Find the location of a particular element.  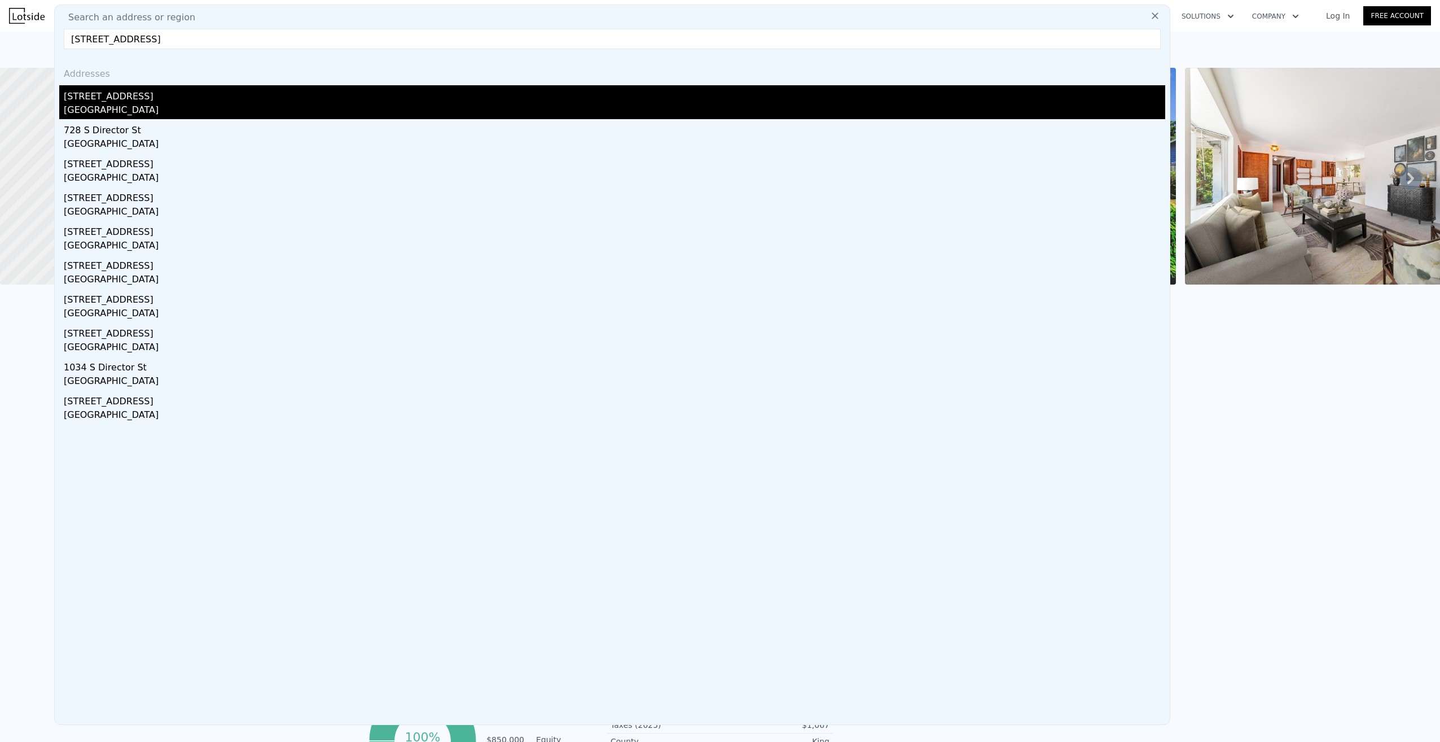

button: Solutions is located at coordinates (1208, 16).